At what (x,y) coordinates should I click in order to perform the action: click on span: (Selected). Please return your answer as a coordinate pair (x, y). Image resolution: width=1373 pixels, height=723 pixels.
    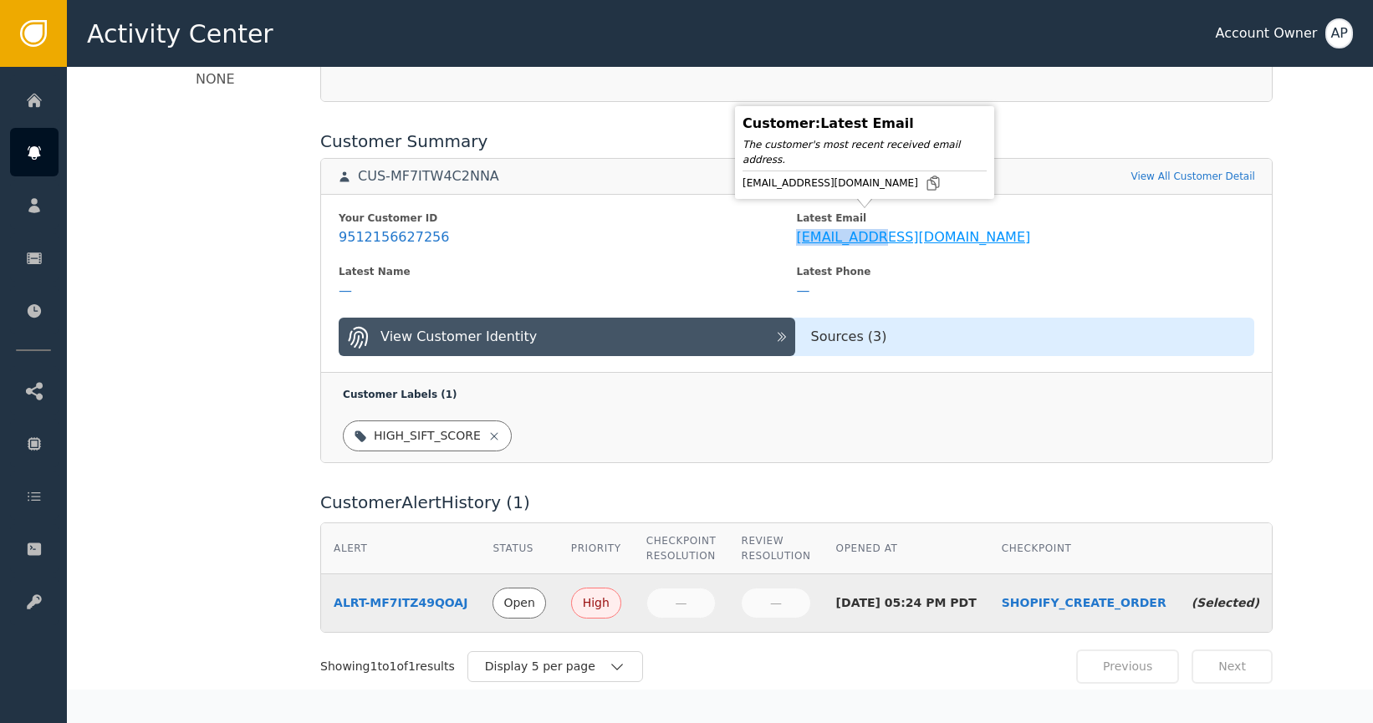
    Looking at the image, I should click on (1225, 603).